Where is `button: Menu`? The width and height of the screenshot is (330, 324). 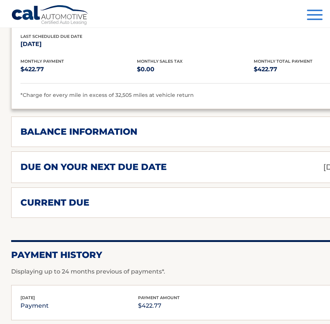
button: Menu is located at coordinates (314, 16).